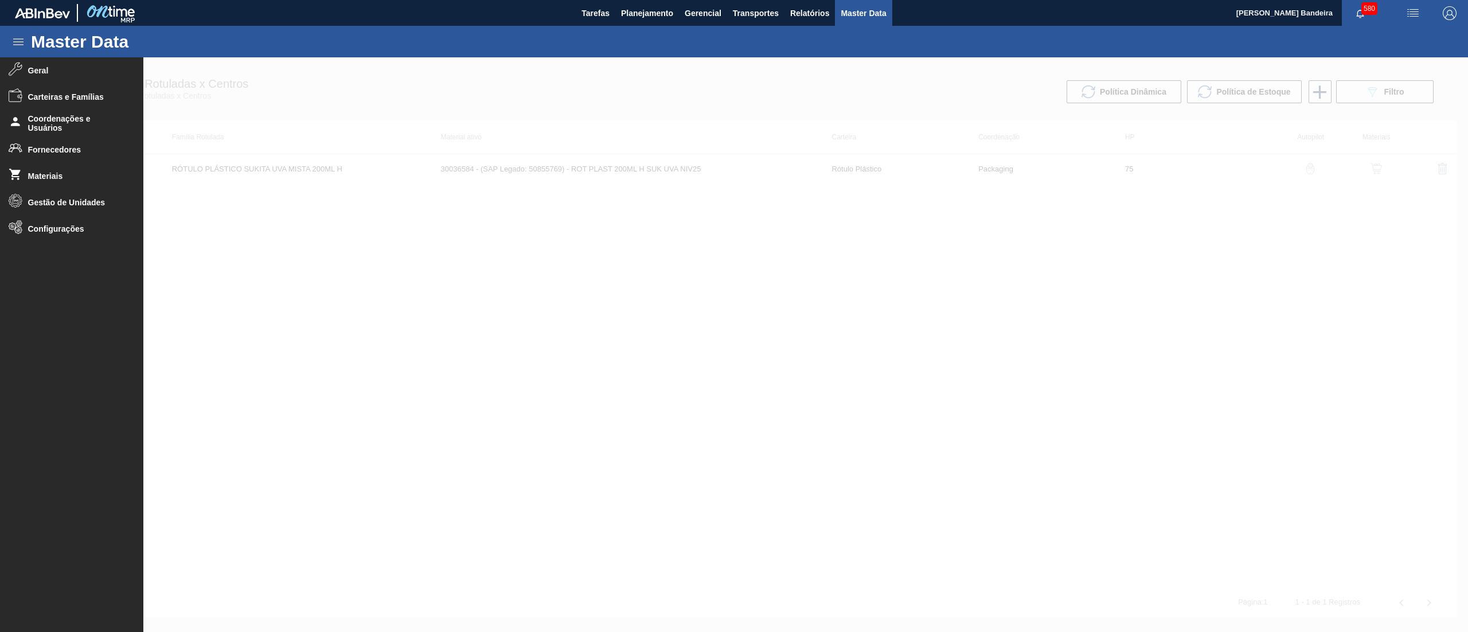  I want to click on span: Transportes, so click(756, 13).